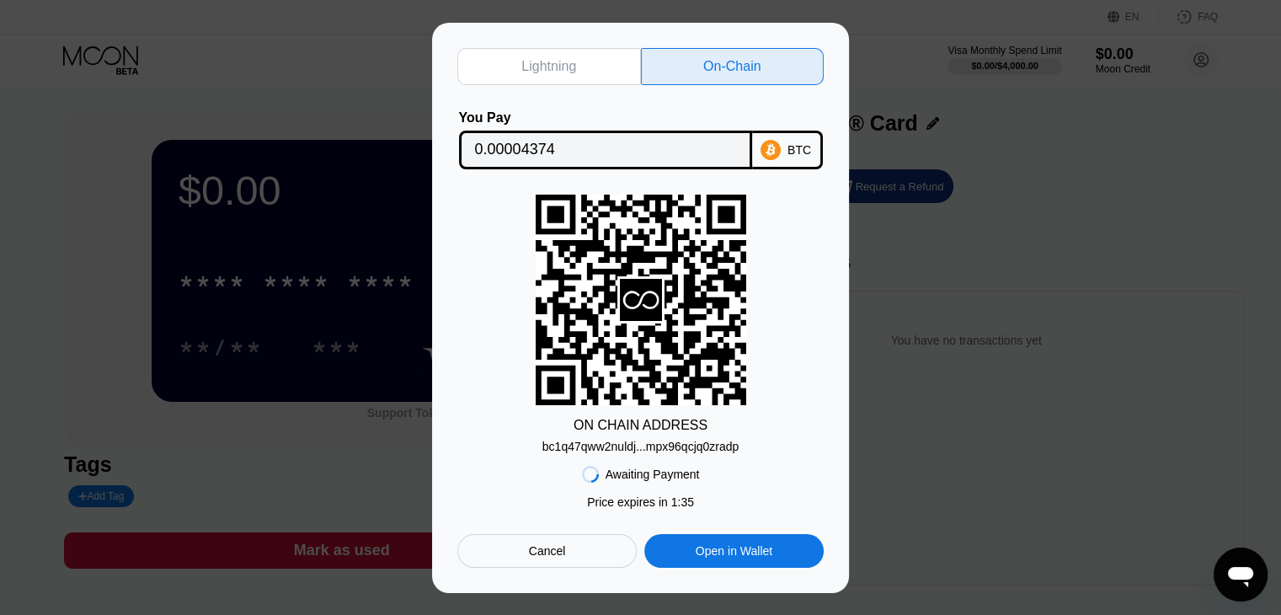 Image resolution: width=1281 pixels, height=615 pixels. I want to click on div: You PayBTC, so click(640, 140).